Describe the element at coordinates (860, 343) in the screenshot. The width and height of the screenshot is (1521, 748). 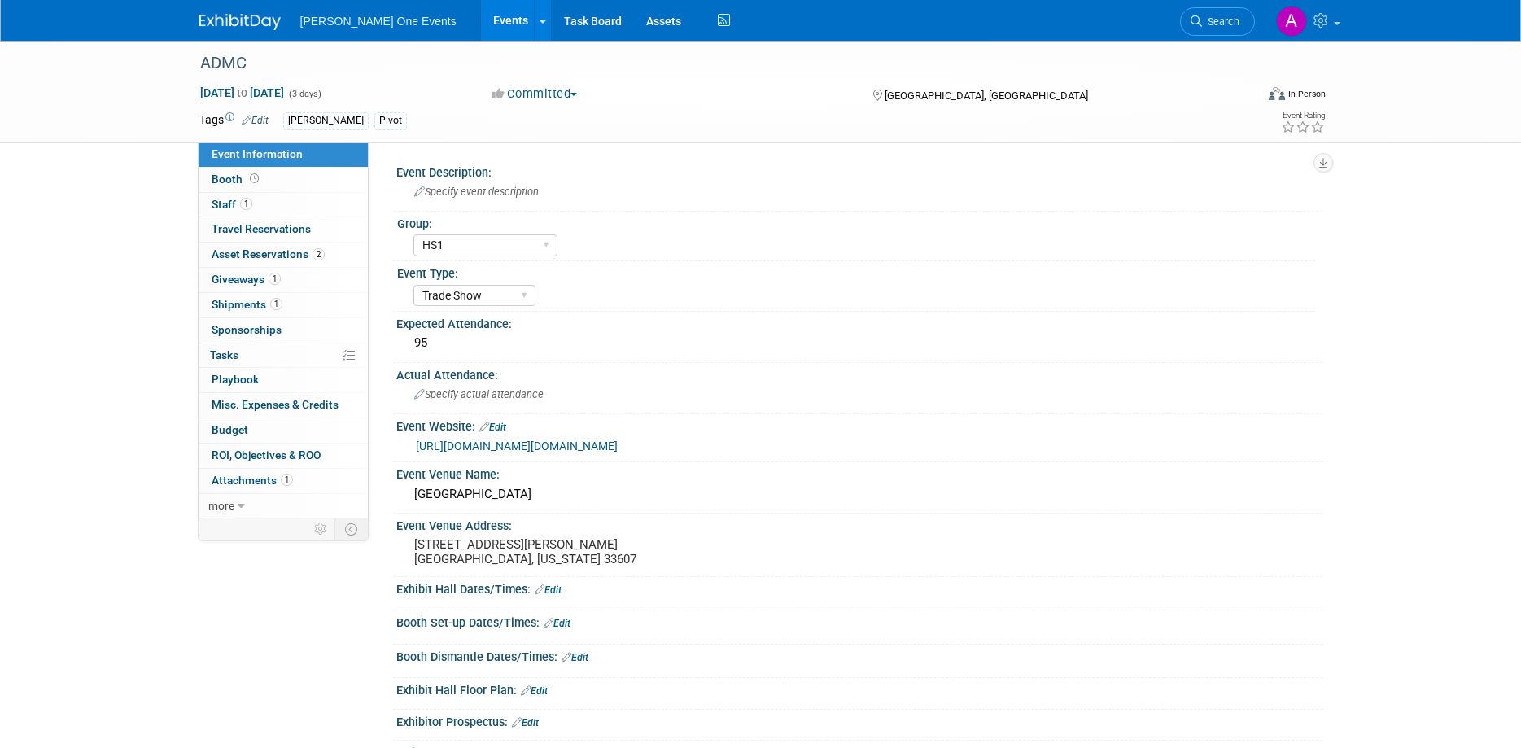
I see `div: 95` at that location.